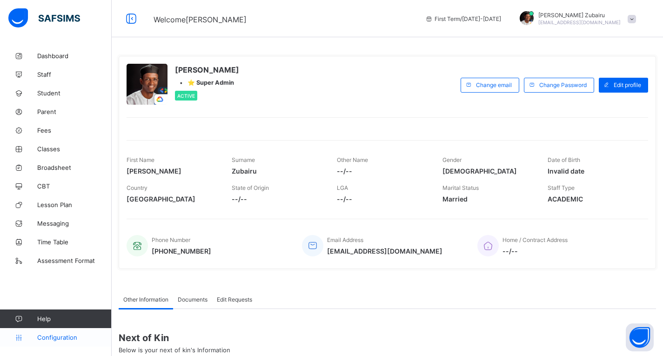  I want to click on span: Staff Type, so click(561, 188).